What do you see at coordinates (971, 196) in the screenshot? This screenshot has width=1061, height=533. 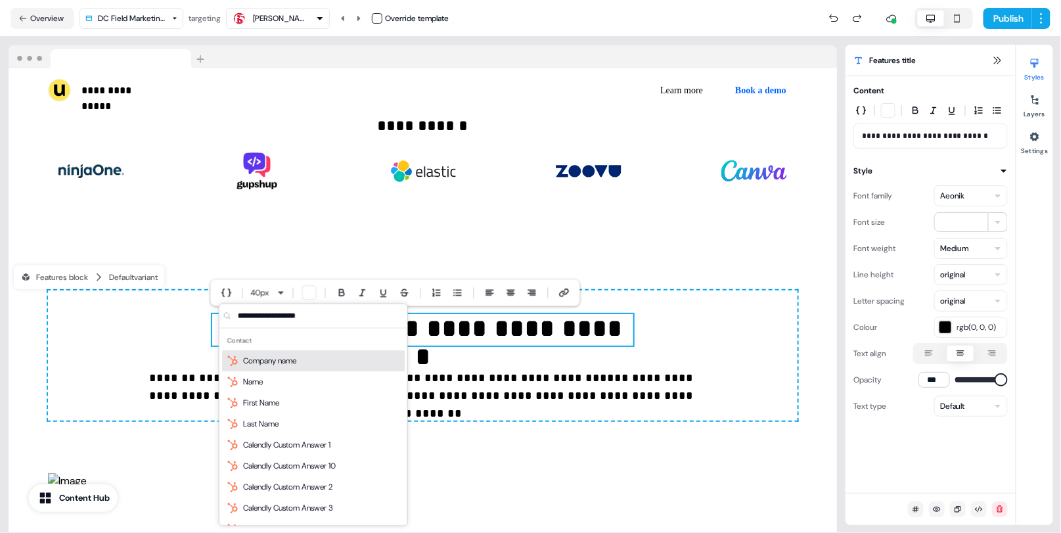 I see `button: Aeonik` at bounding box center [971, 196].